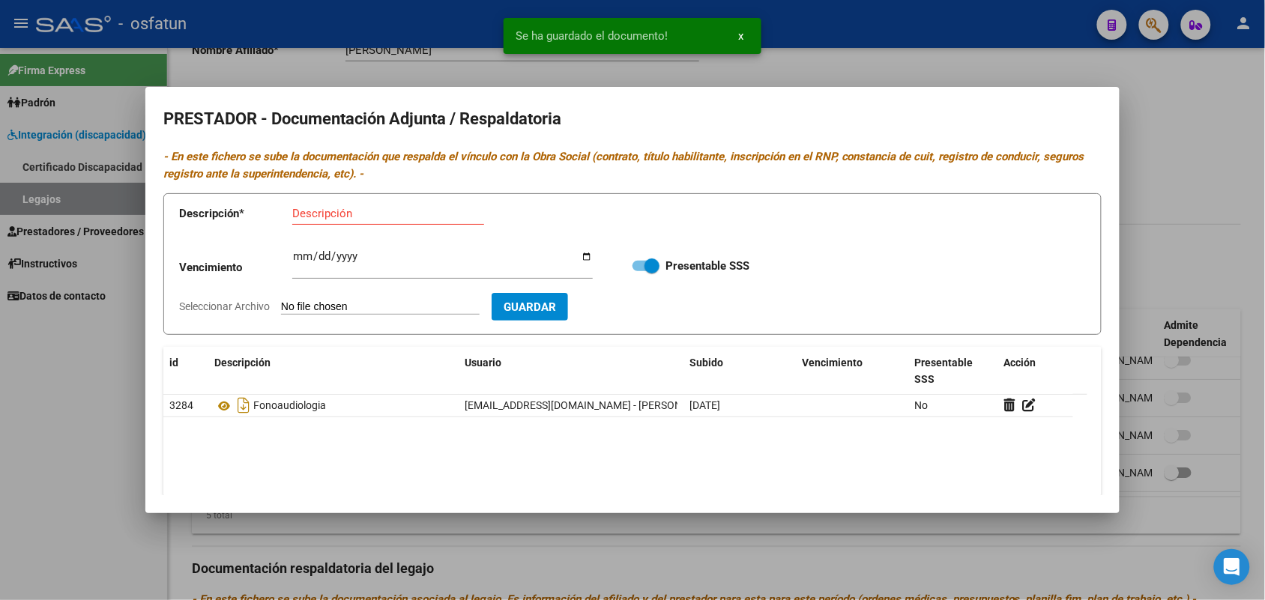 The image size is (1265, 600). Describe the element at coordinates (706, 363) in the screenshot. I see `span: Subido` at that location.